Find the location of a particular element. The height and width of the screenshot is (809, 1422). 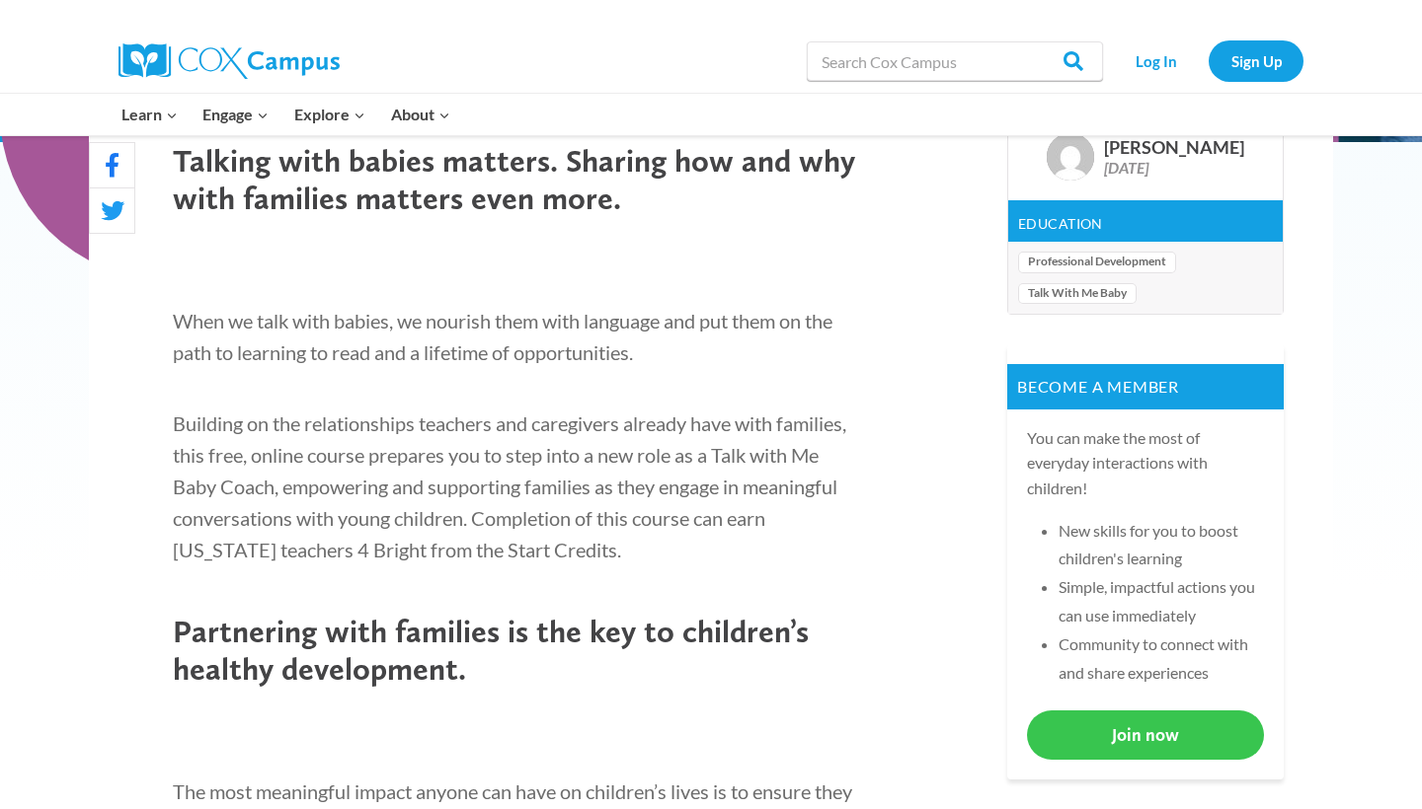

img: Cox Campus is located at coordinates (229, 61).